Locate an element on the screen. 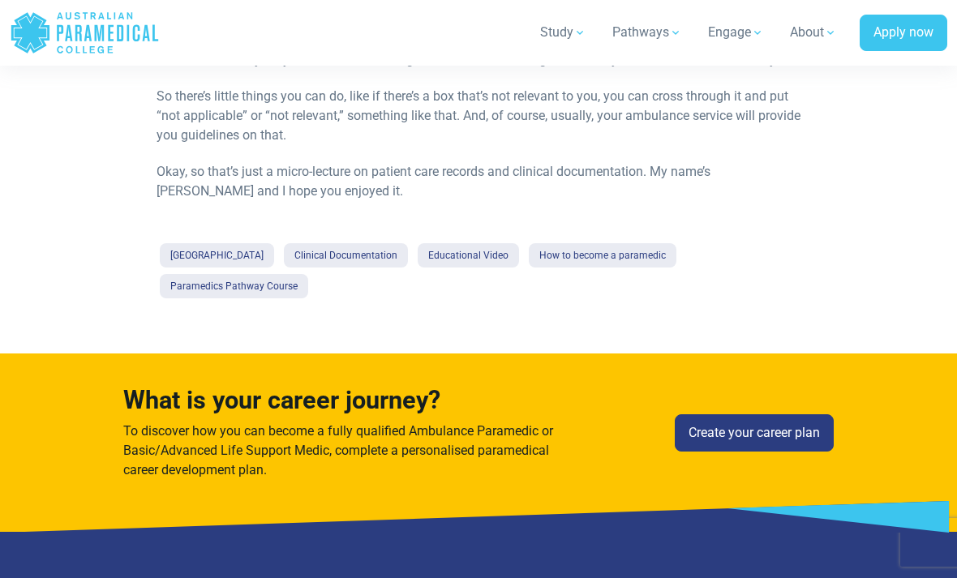 The width and height of the screenshot is (957, 578). a: Create your career plan is located at coordinates (754, 433).